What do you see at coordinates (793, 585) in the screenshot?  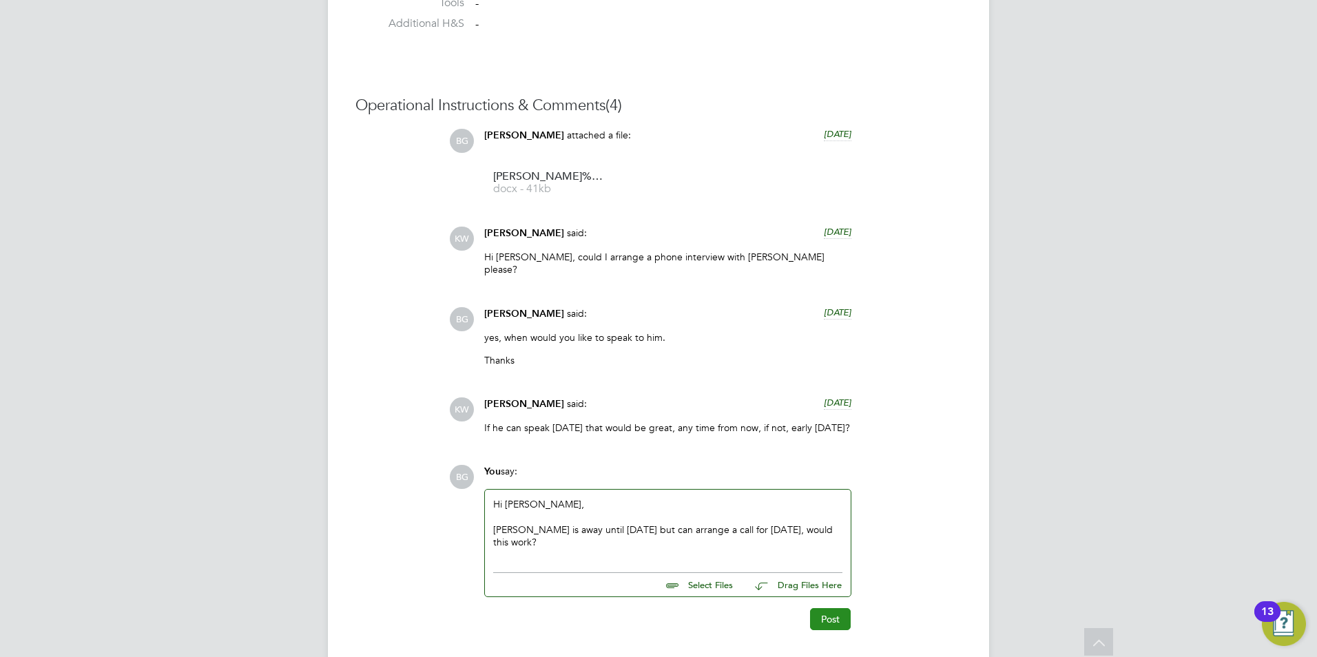 I see `button: Drag Files Here` at bounding box center [793, 585].